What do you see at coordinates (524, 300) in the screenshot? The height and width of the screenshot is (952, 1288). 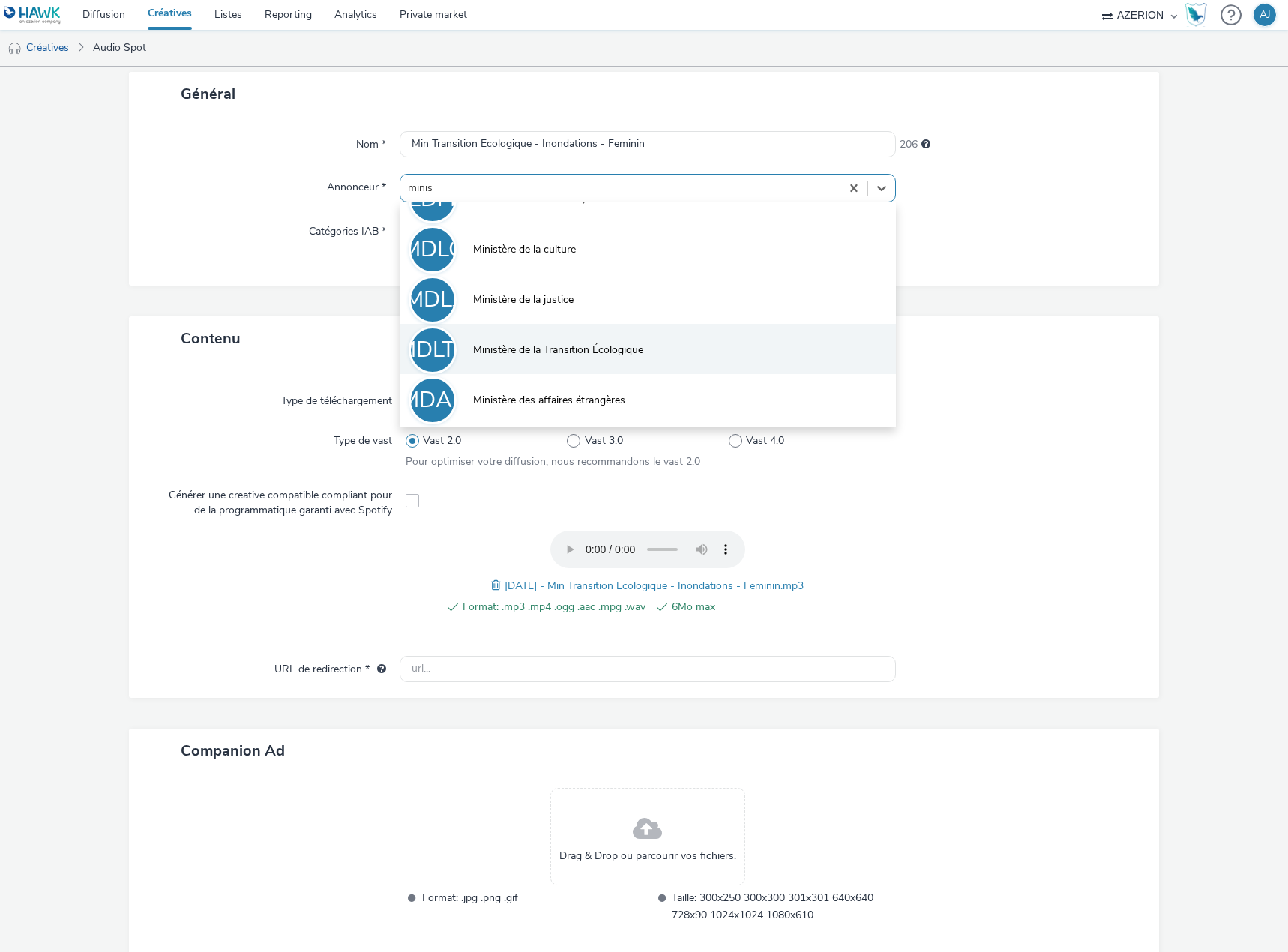 I see `span: Ministère de la justice` at bounding box center [524, 300].